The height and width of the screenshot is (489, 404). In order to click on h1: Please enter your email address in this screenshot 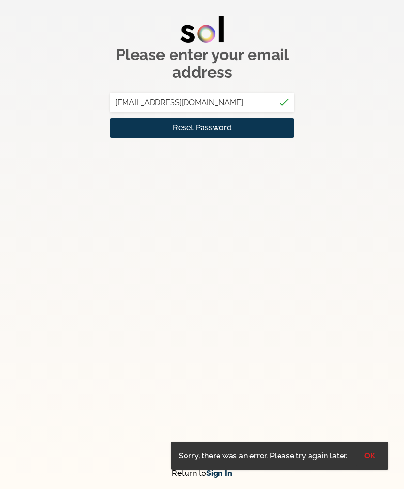, I will do `click(202, 63)`.